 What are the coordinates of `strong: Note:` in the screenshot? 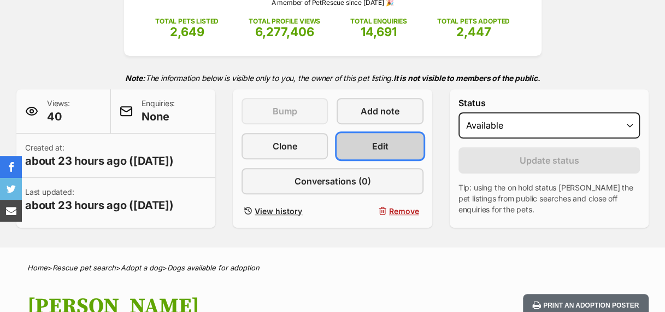 It's located at (135, 78).